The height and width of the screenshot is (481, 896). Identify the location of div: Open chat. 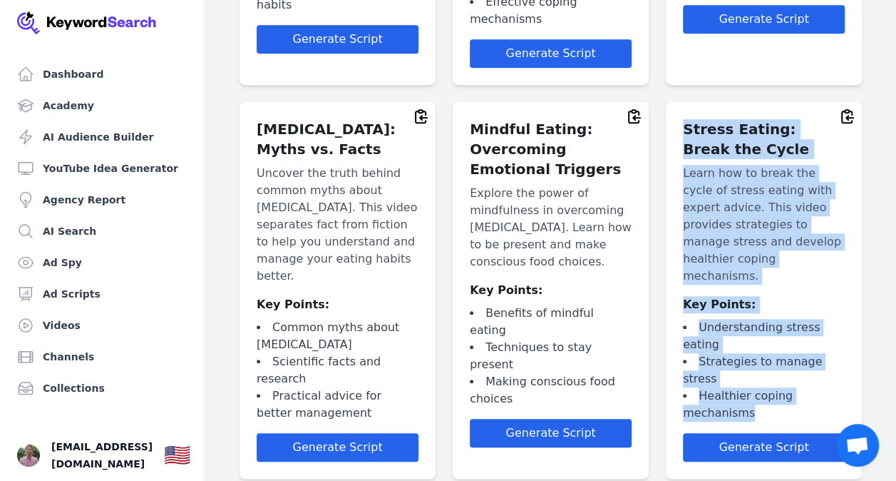
(858, 445).